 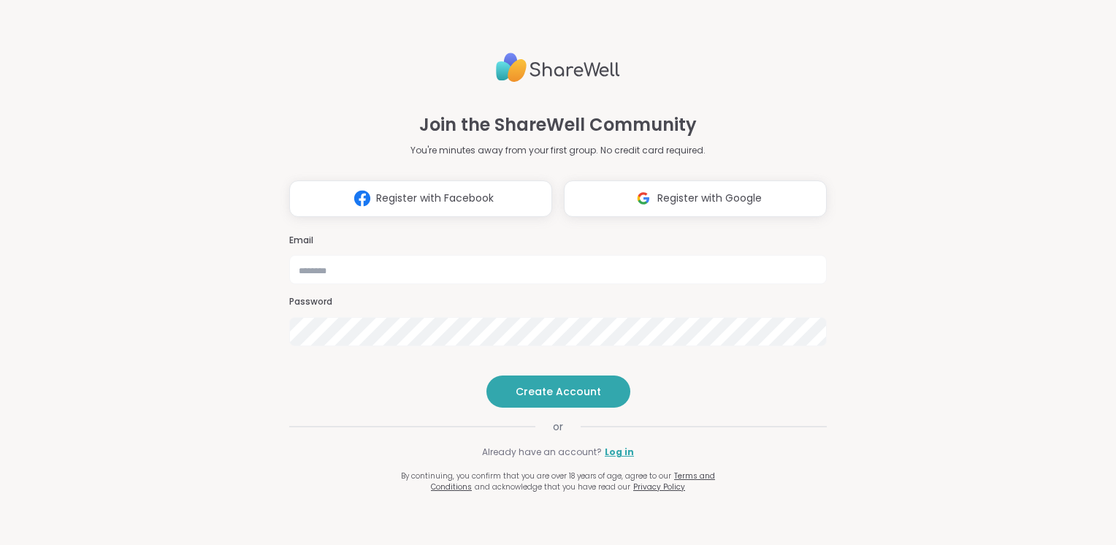 What do you see at coordinates (709, 198) in the screenshot?
I see `span: Register with Google` at bounding box center [709, 198].